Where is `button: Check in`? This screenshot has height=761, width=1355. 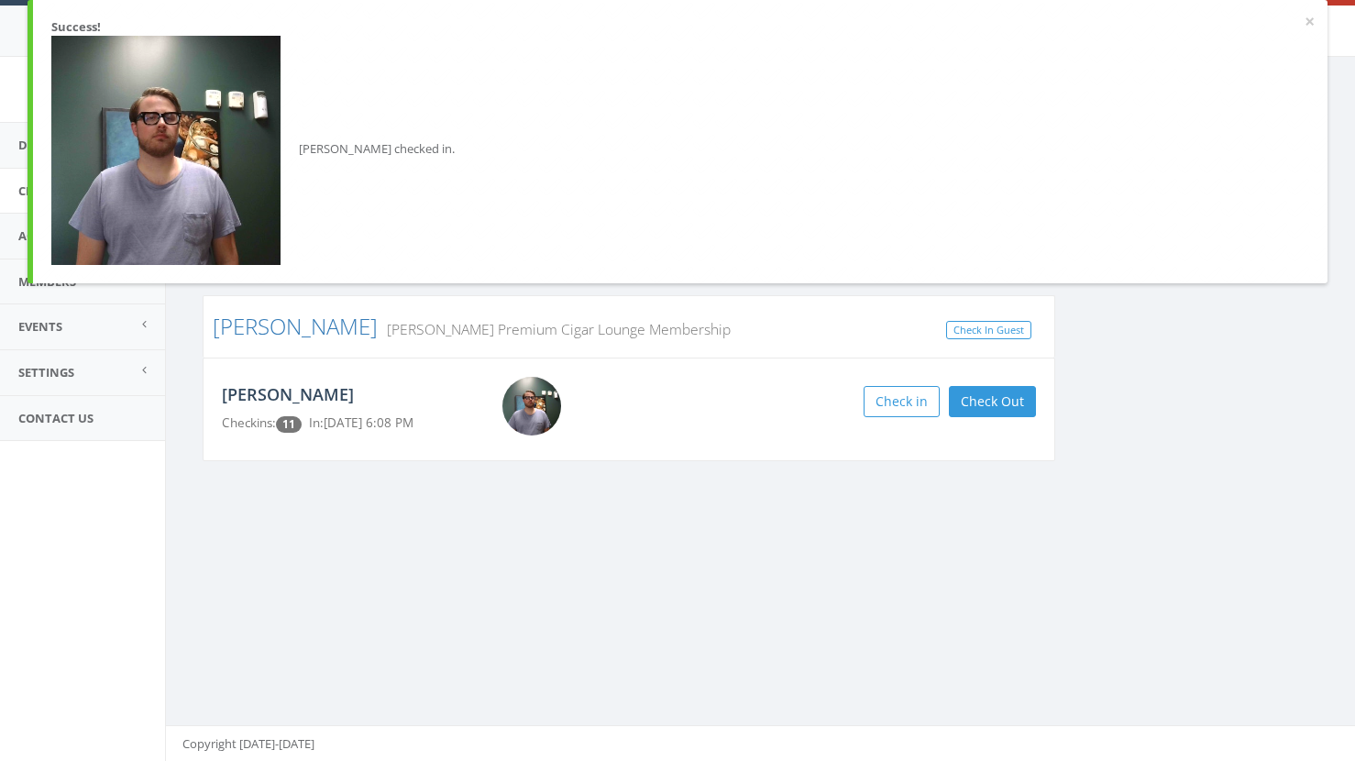 button: Check in is located at coordinates (901, 402).